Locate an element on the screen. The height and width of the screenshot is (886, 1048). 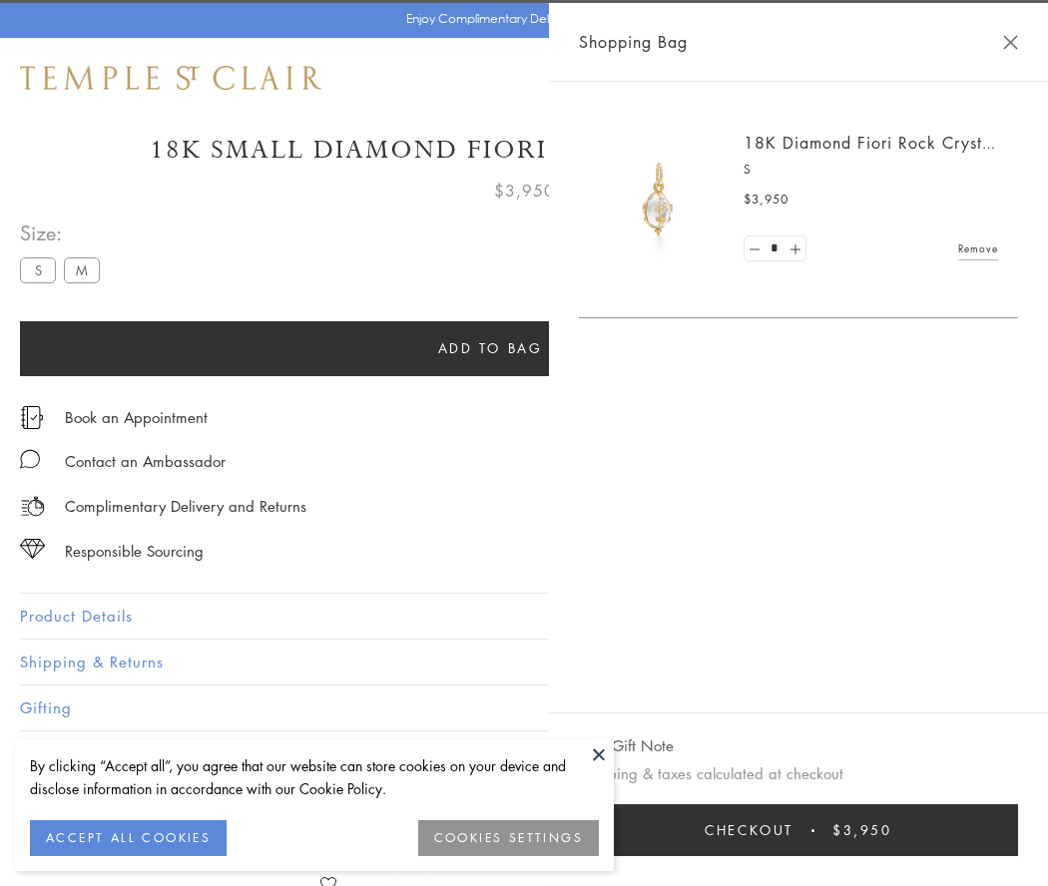
span: Shopping Bag is located at coordinates (633, 42).